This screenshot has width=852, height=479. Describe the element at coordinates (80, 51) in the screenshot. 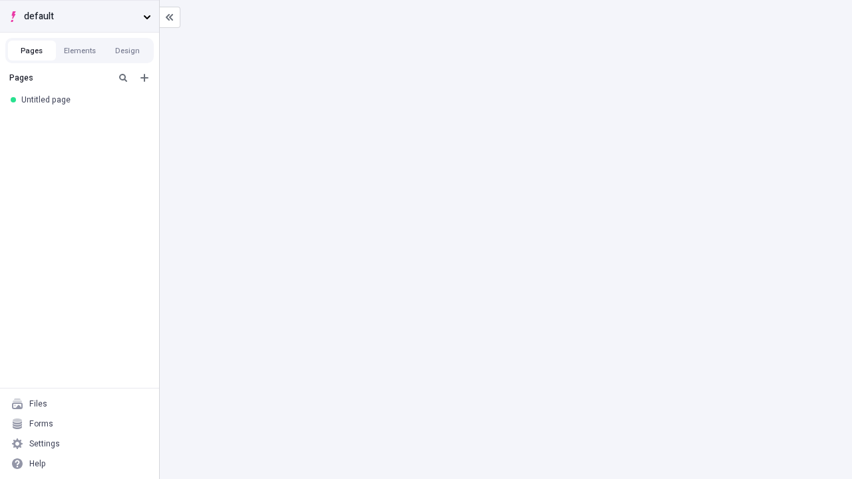

I see `button: Elements` at that location.